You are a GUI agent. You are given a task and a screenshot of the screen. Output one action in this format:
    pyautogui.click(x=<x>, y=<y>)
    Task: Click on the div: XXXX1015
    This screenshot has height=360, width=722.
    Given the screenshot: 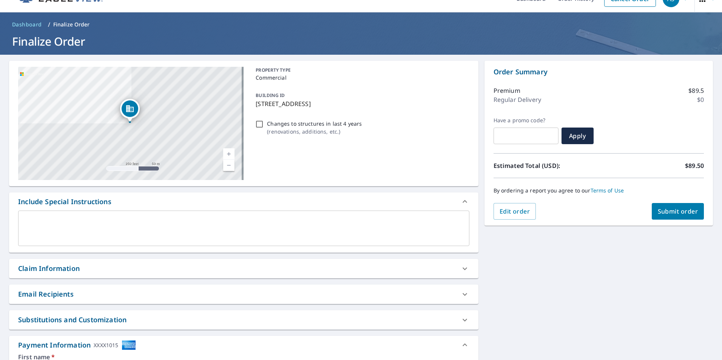 What is the action you would take?
    pyautogui.click(x=106, y=345)
    